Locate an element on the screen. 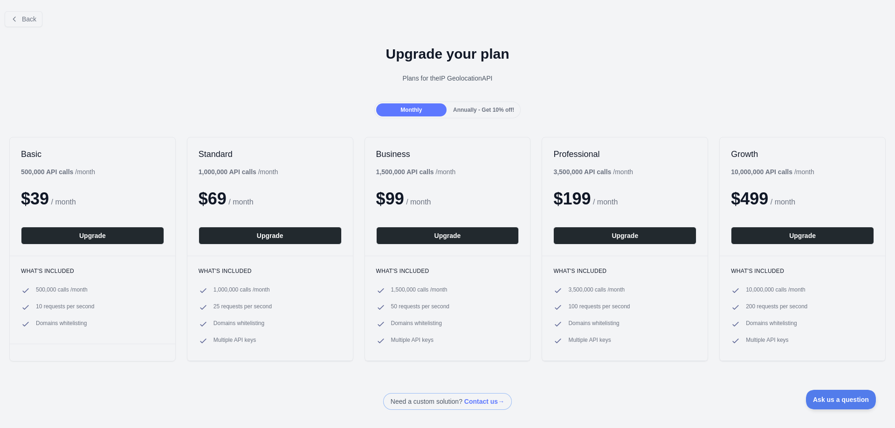 Image resolution: width=895 pixels, height=428 pixels. h2: Professional is located at coordinates (624, 154).